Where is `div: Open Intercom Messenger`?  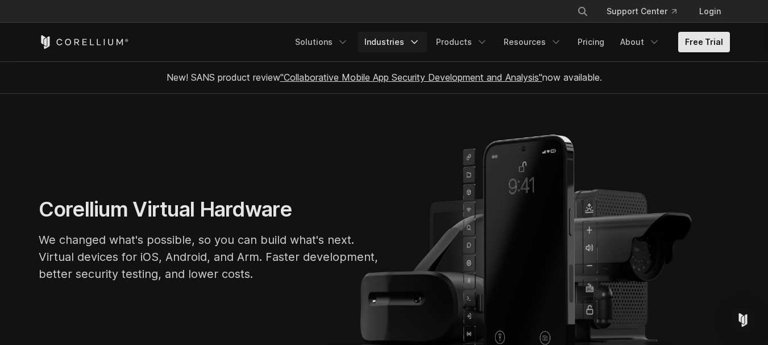 div: Open Intercom Messenger is located at coordinates (743, 320).